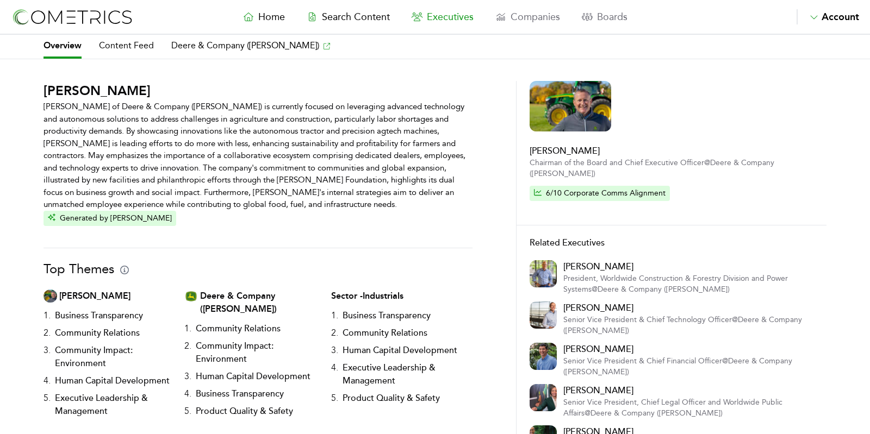  Describe the element at coordinates (442, 17) in the screenshot. I see `a: Executives` at that location.